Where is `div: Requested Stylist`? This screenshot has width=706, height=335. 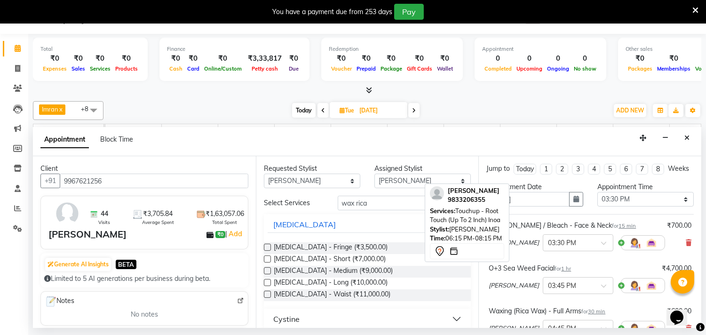
div: Requested Stylist is located at coordinates (312, 168).